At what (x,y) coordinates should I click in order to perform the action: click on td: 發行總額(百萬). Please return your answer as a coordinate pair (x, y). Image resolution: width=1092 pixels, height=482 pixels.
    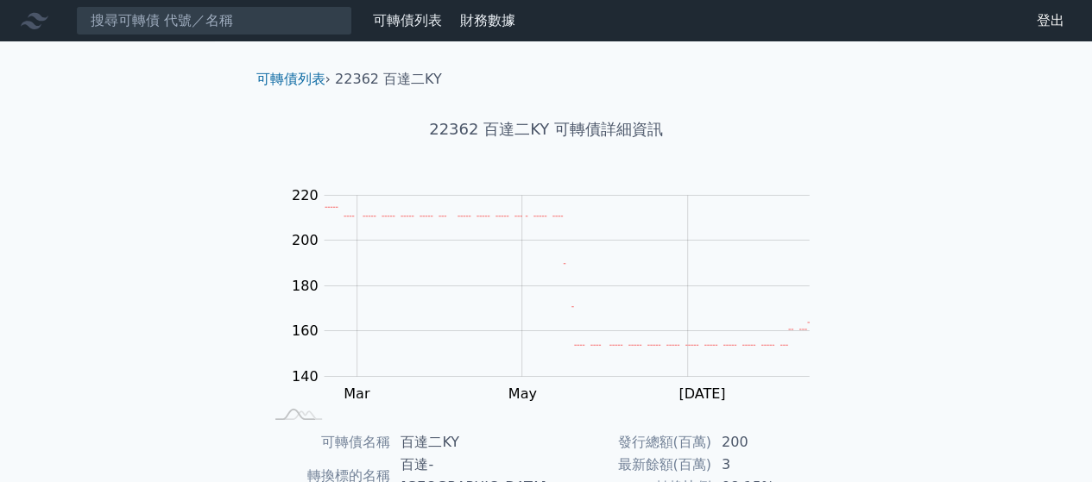
    Looking at the image, I should click on (628, 443).